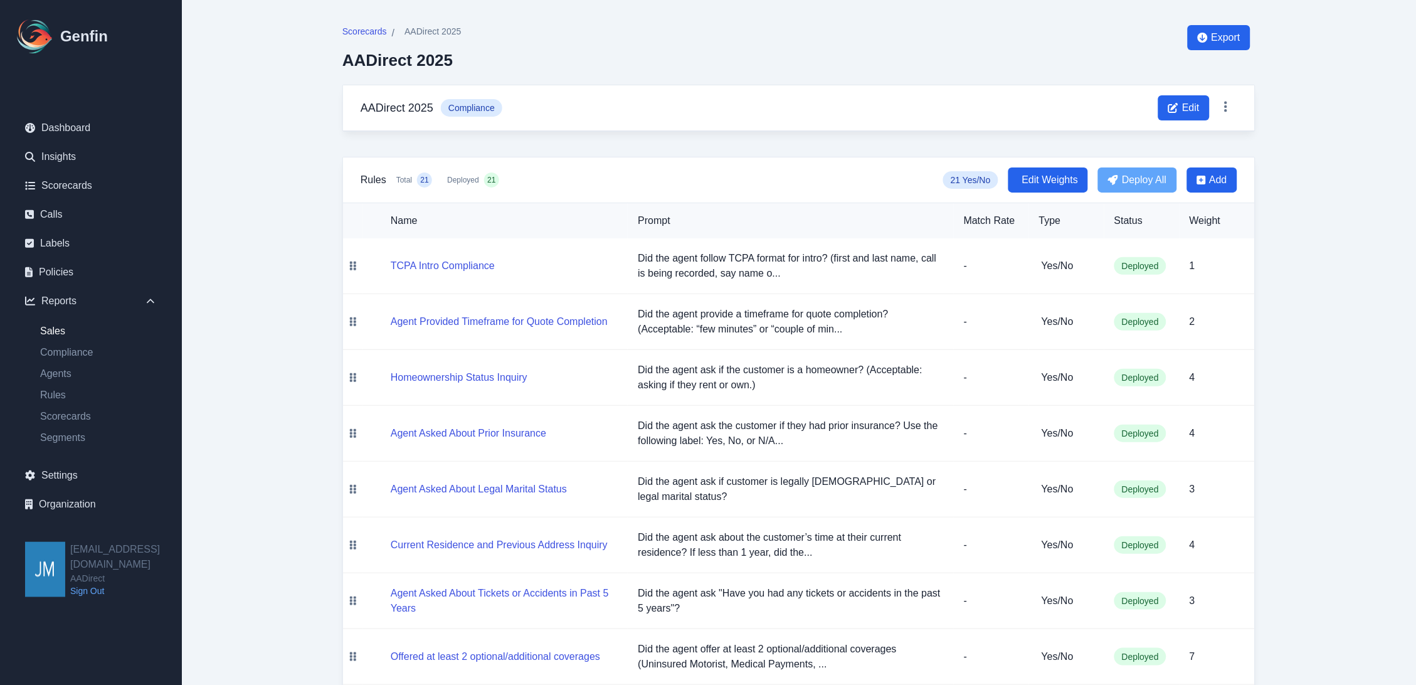 This screenshot has height=685, width=1416. What do you see at coordinates (91, 214) in the screenshot?
I see `a: Calls` at bounding box center [91, 214].